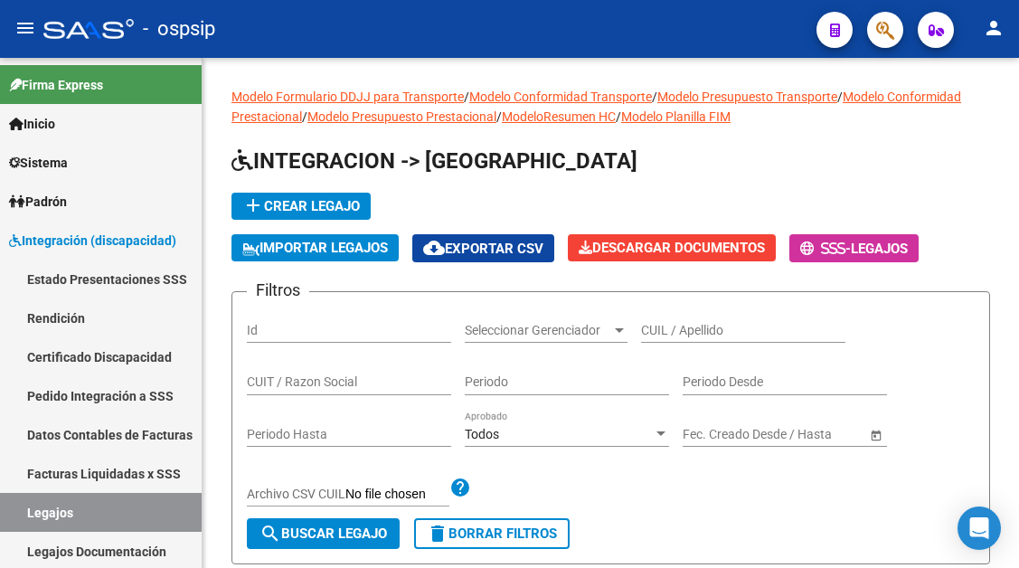 The height and width of the screenshot is (568, 1019). Describe the element at coordinates (397, 495) in the screenshot. I see `input: Archivo CSV CUIL` at that location.